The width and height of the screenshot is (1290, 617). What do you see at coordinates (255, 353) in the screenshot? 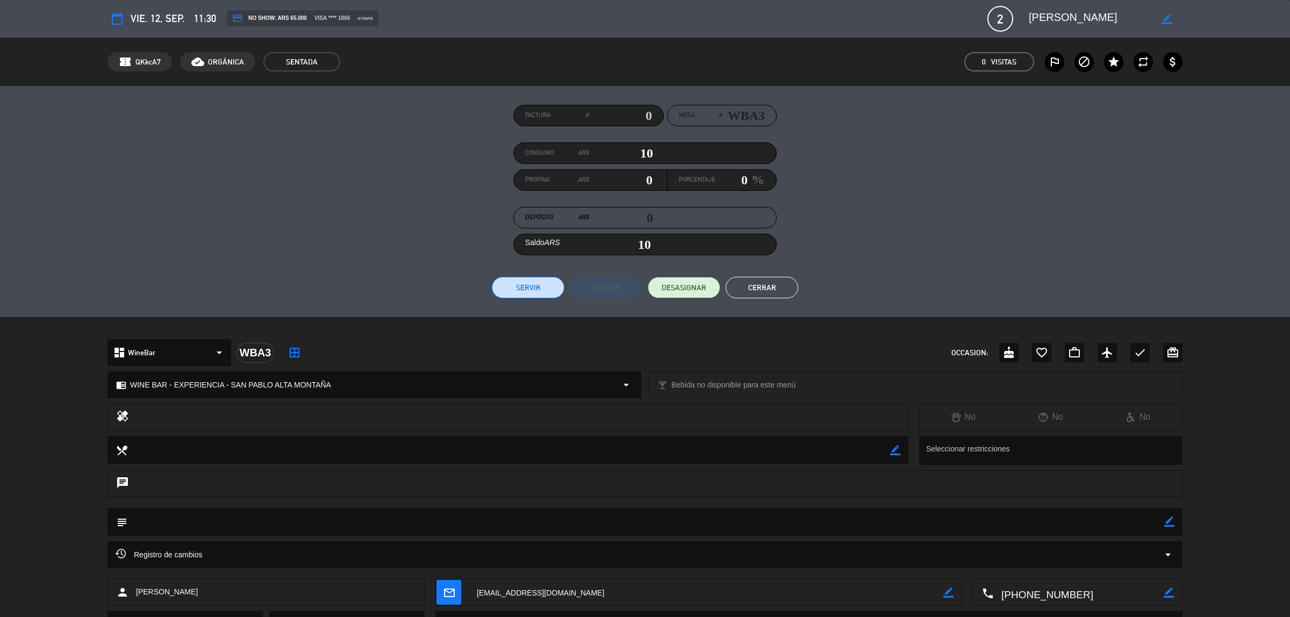
I see `div: WBA3` at bounding box center [255, 353].